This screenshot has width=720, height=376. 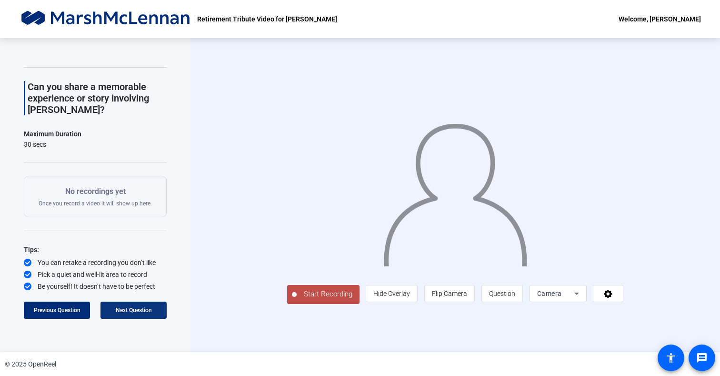 What do you see at coordinates (52, 144) in the screenshot?
I see `div: 30 secs` at bounding box center [52, 144].